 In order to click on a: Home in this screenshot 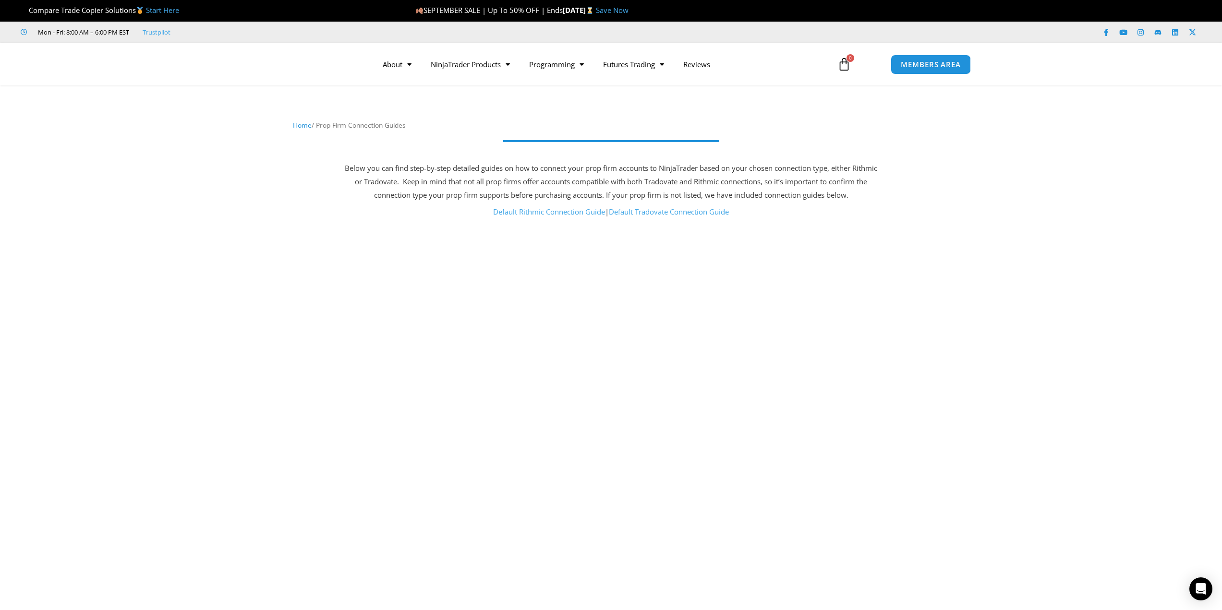, I will do `click(302, 125)`.